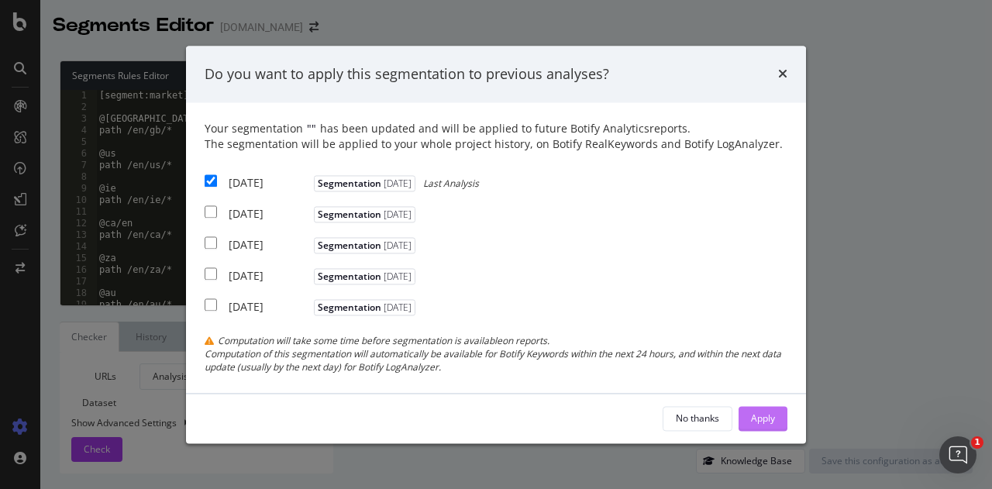 This screenshot has height=489, width=992. I want to click on div: Do you want to apply this segmentation to previous analyses?, so click(407, 74).